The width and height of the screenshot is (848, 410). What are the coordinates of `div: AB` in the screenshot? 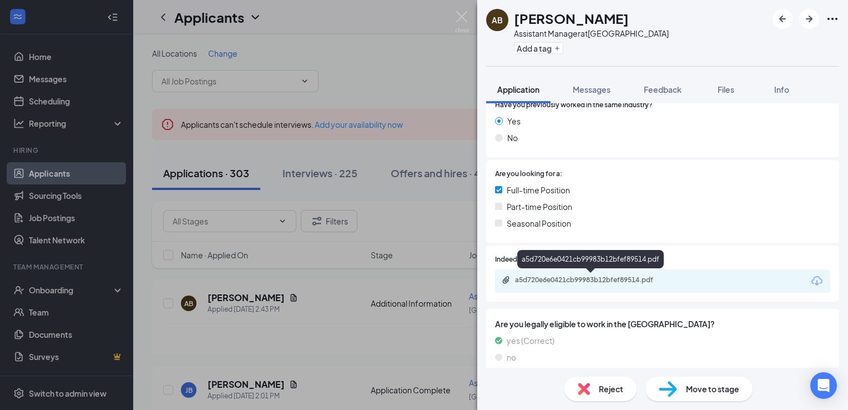 It's located at (497, 20).